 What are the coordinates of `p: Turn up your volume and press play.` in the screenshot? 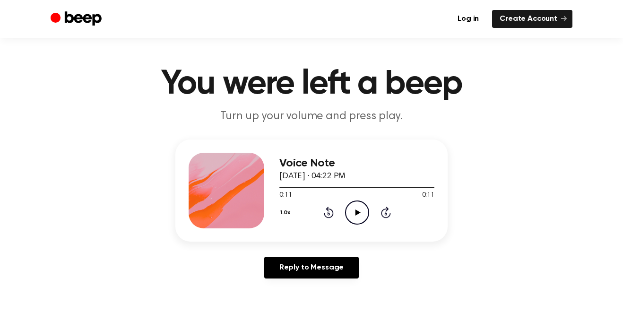 It's located at (311, 116).